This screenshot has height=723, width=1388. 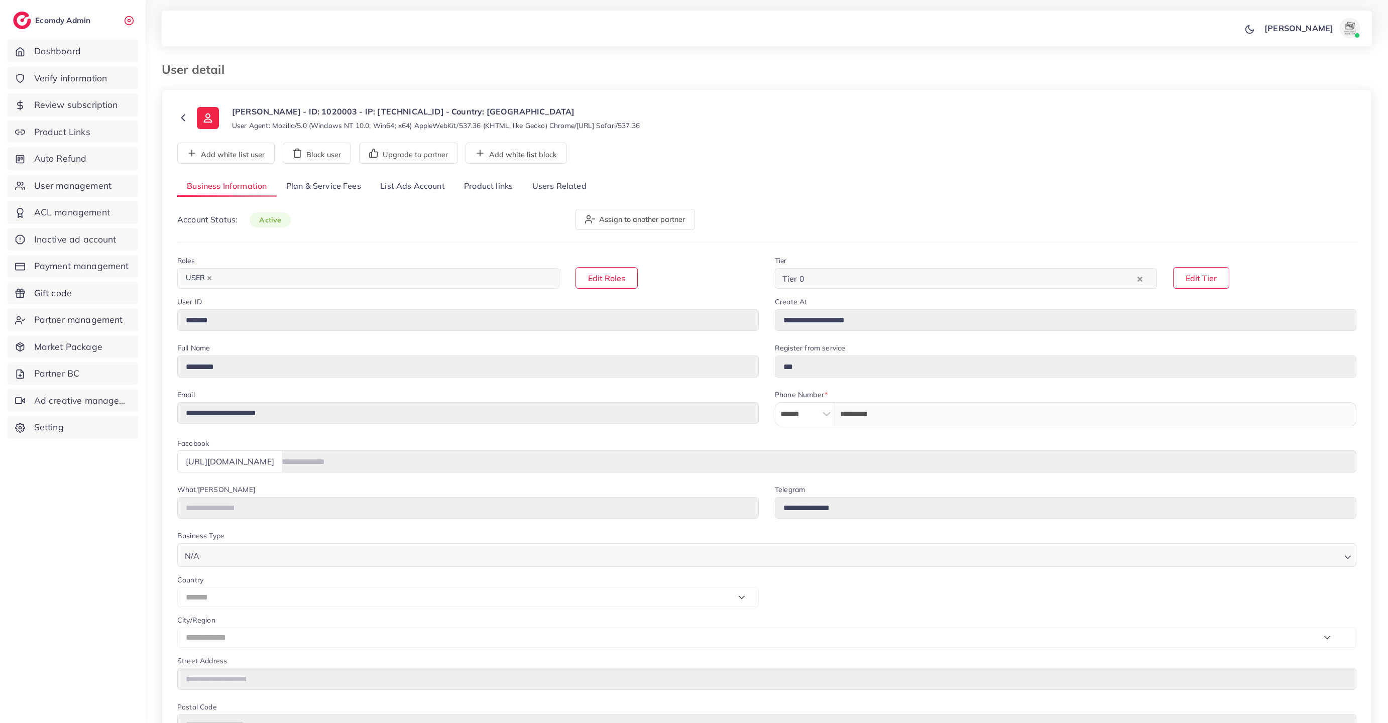 I want to click on span: Partner management, so click(x=78, y=320).